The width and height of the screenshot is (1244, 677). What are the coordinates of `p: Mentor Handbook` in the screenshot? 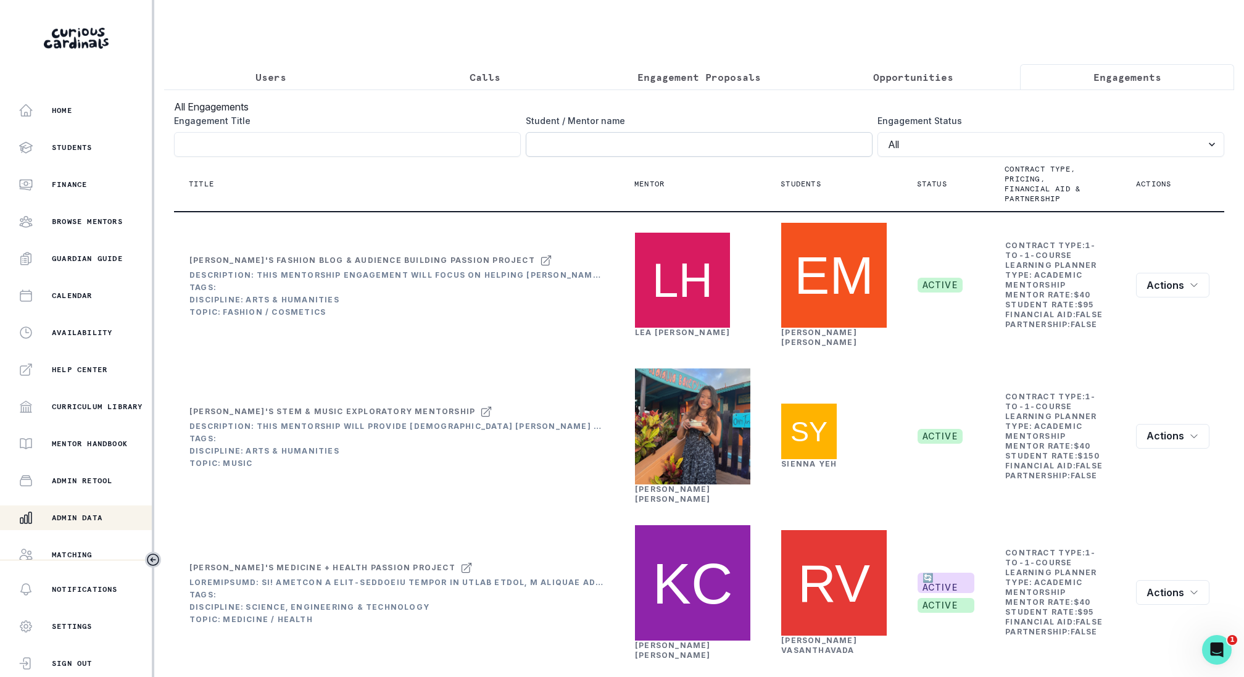 It's located at (89, 444).